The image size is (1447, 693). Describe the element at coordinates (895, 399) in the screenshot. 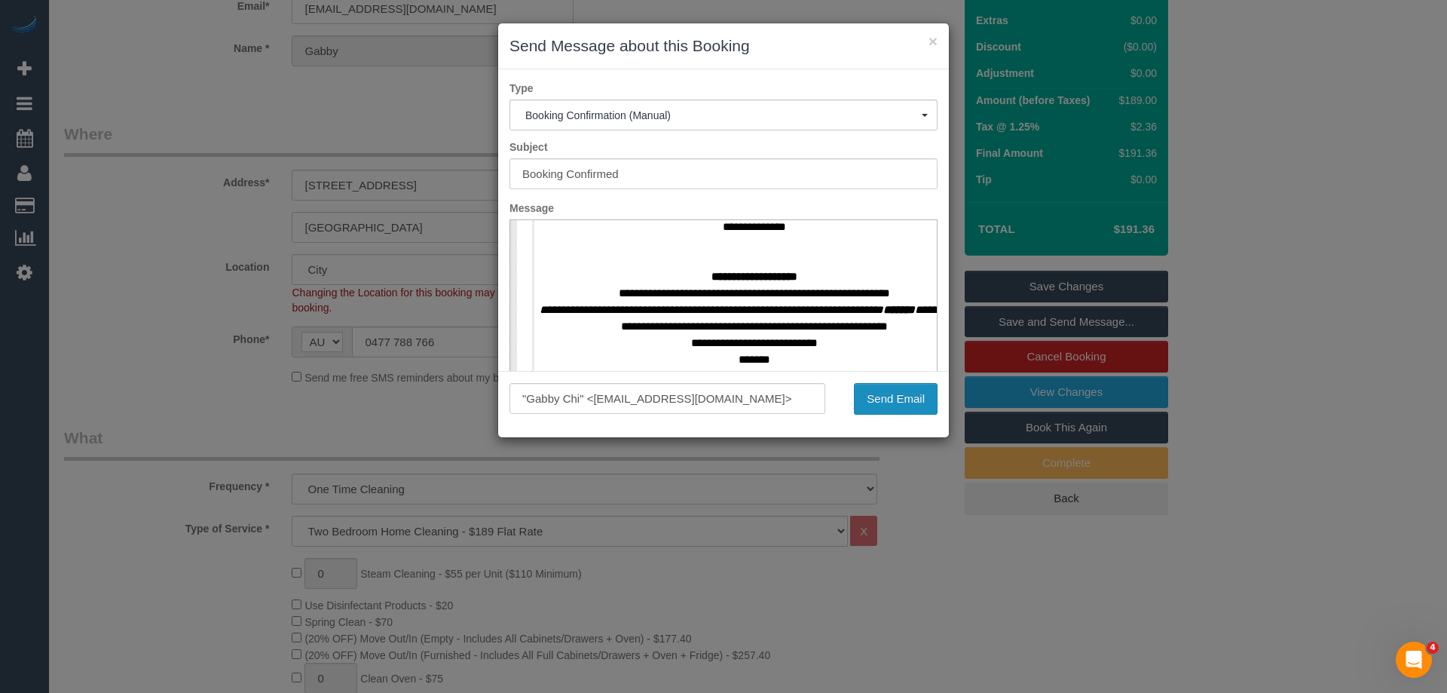

I see `button: Send Email` at that location.